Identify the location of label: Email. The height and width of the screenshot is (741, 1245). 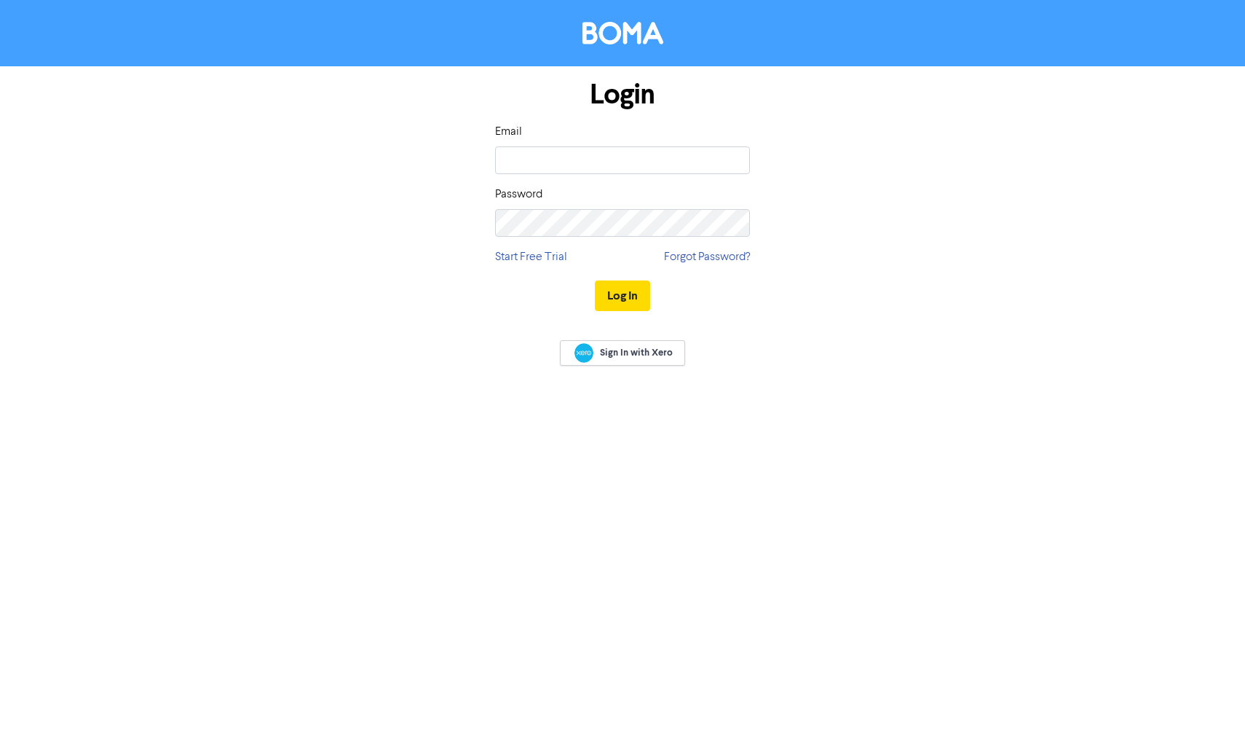
(508, 132).